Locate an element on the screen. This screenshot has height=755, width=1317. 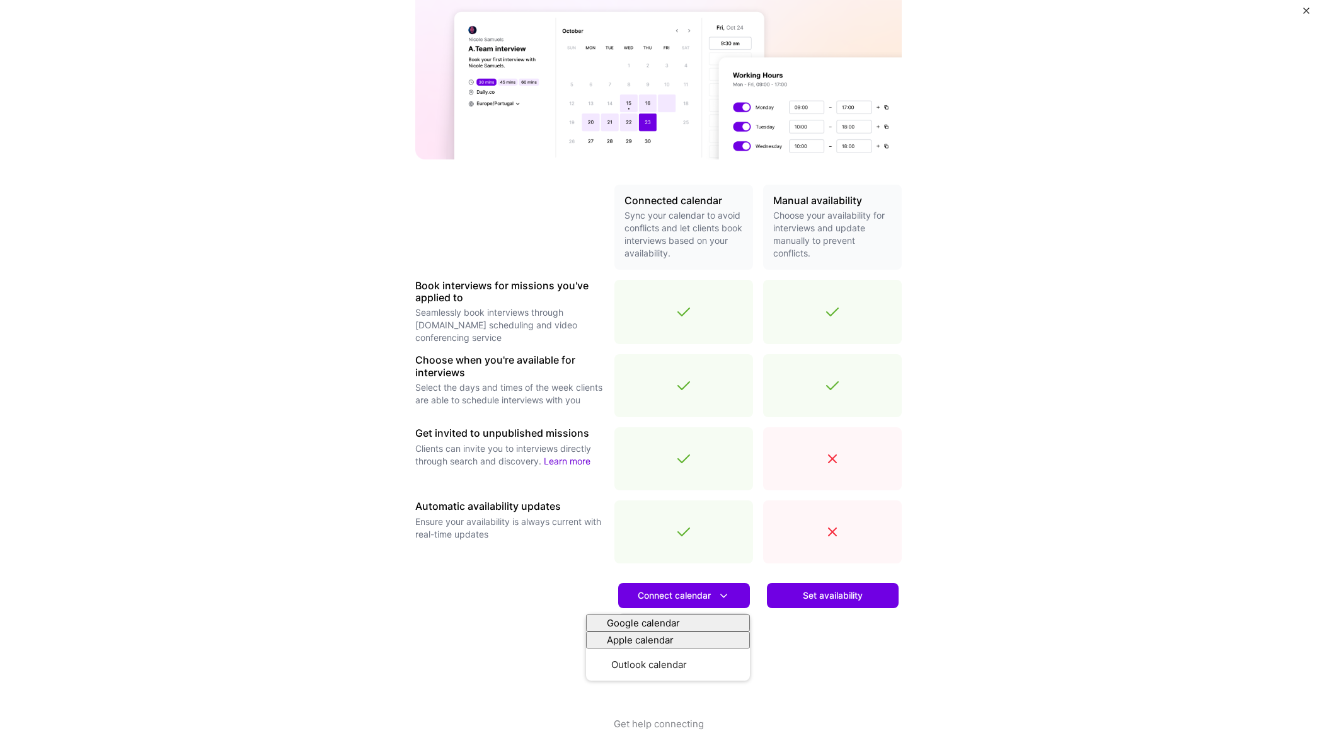
i: icon OutlookCalendar is located at coordinates (600, 664).